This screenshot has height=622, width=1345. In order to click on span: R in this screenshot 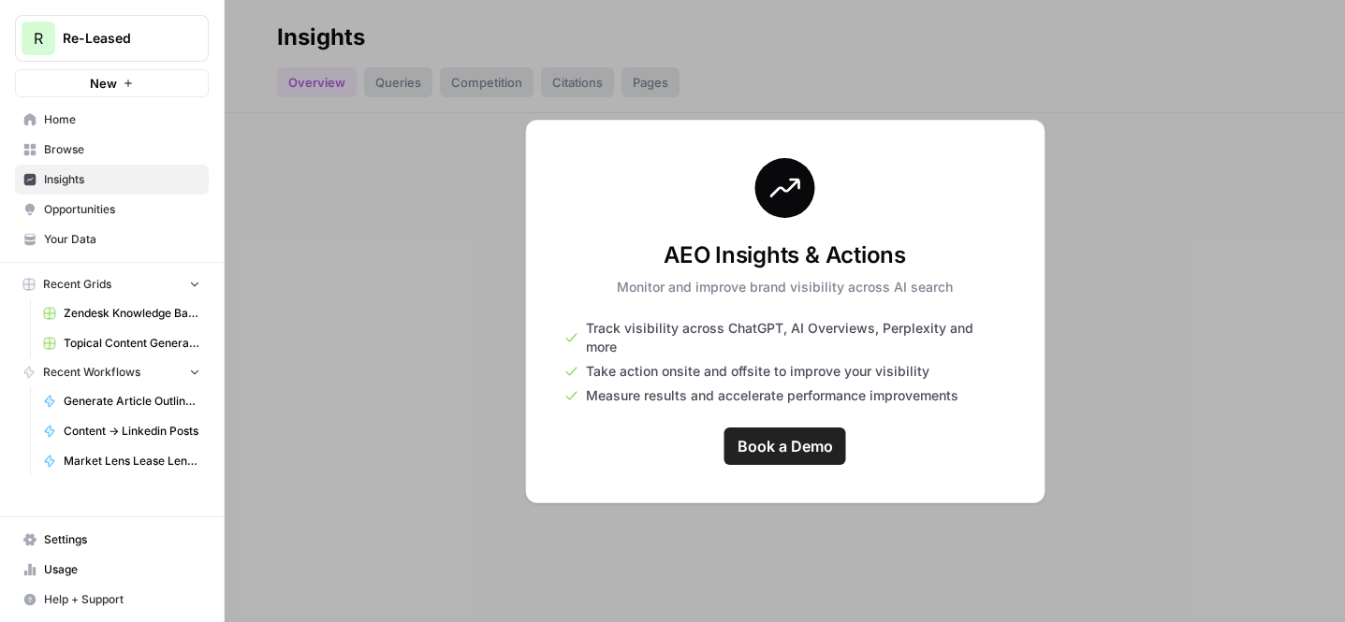, I will do `click(38, 38)`.